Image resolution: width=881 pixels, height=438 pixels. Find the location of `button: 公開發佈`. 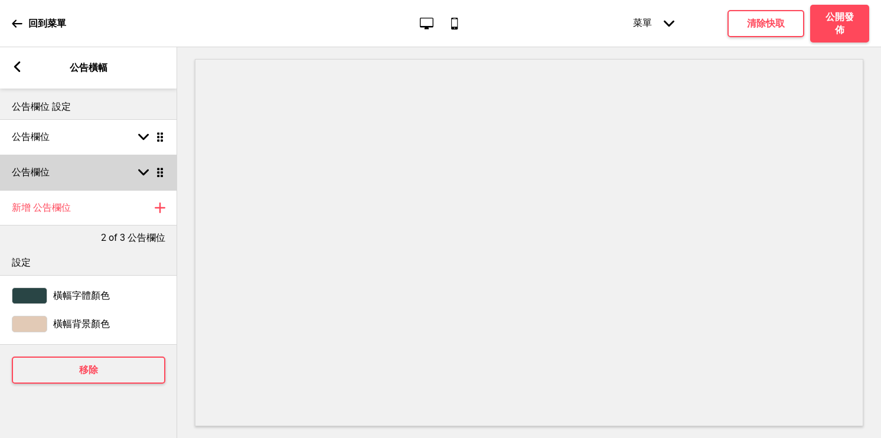

button: 公開發佈 is located at coordinates (839, 24).